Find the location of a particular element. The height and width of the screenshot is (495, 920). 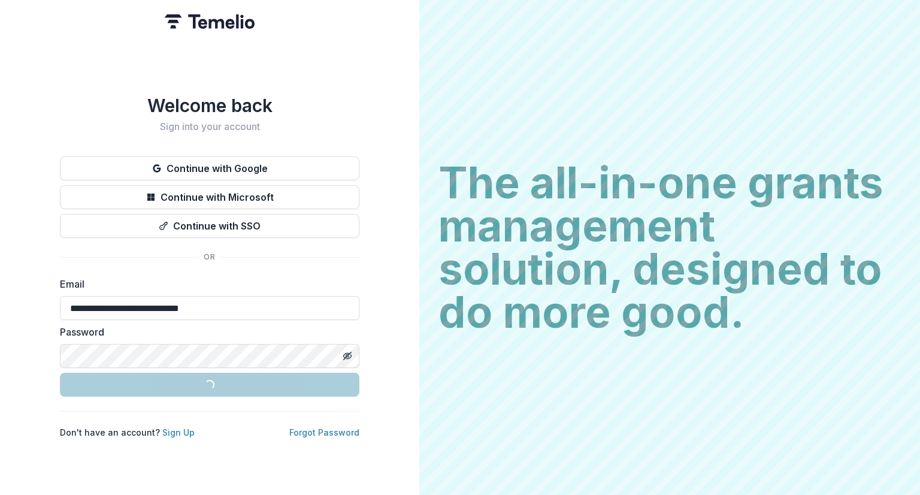

label: Password is located at coordinates (206, 332).